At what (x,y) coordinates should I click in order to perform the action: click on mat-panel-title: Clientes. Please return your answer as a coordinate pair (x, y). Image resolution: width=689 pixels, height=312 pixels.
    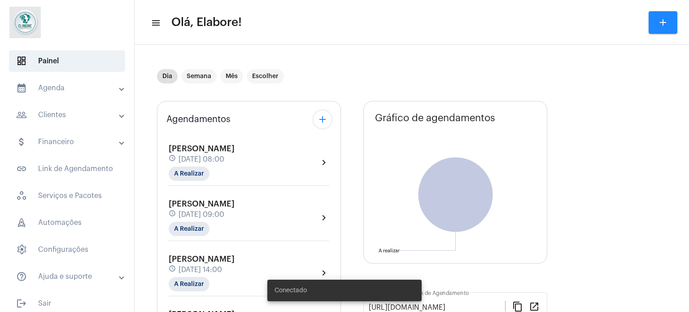
    Looking at the image, I should click on (68, 115).